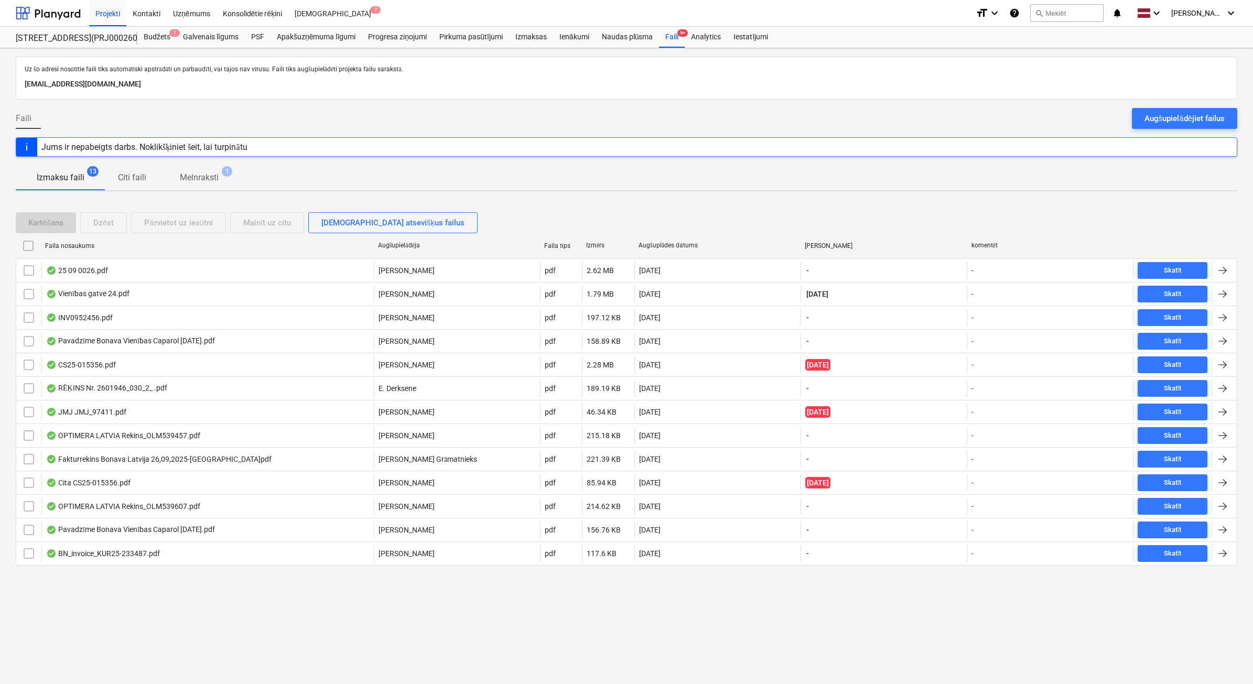 The image size is (1253, 684). What do you see at coordinates (103, 554) in the screenshot?
I see `div: BN_invoice_KUR25-233487.pdf` at bounding box center [103, 554].